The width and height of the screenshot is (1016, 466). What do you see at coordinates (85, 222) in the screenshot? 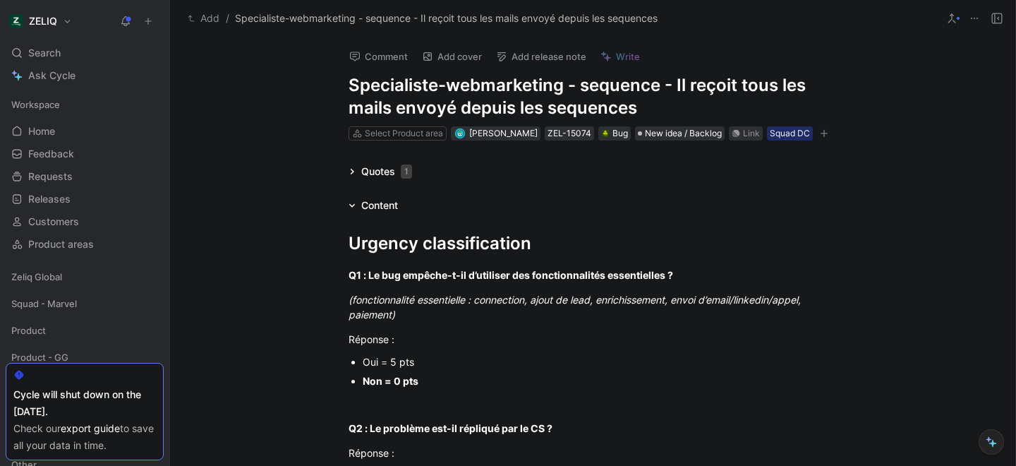
I see `a: Customers` at bounding box center [85, 222].